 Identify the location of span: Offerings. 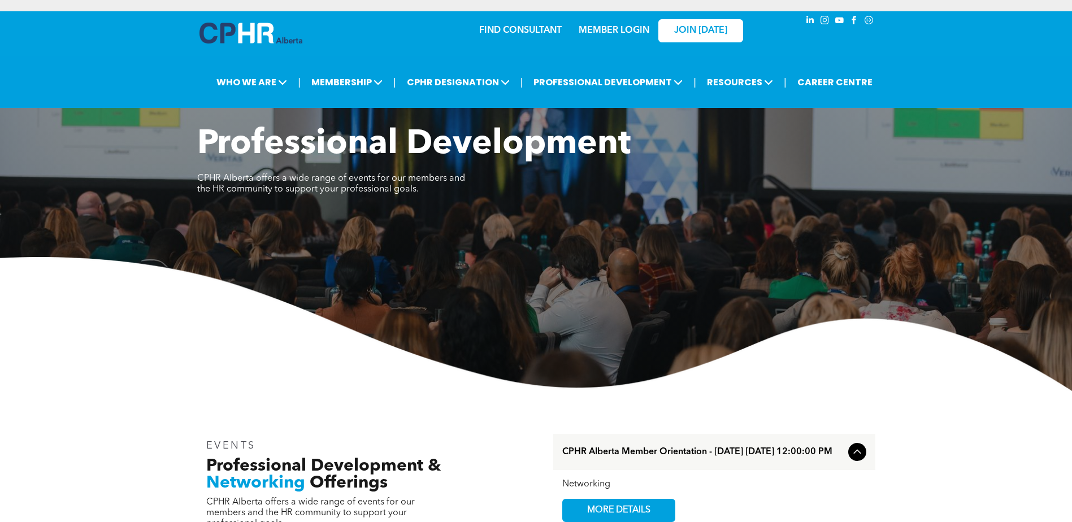
(349, 483).